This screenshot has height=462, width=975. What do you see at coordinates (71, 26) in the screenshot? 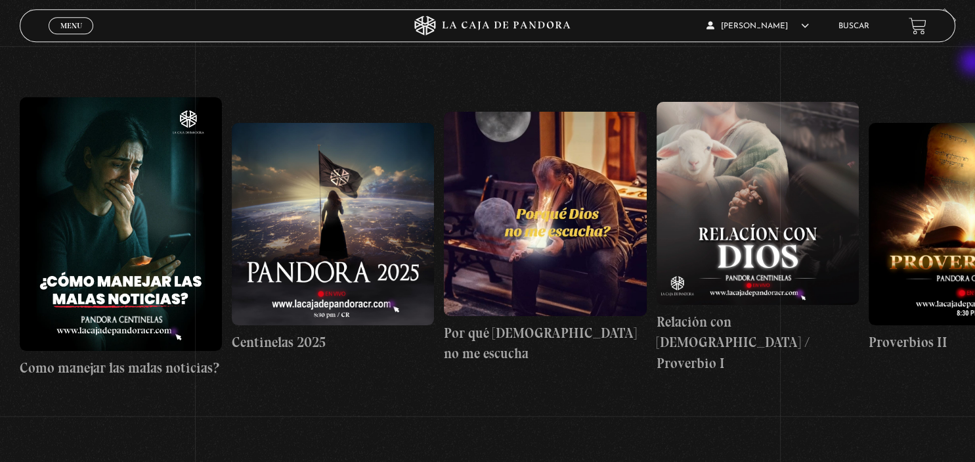
I see `span: Menu` at bounding box center [71, 26].